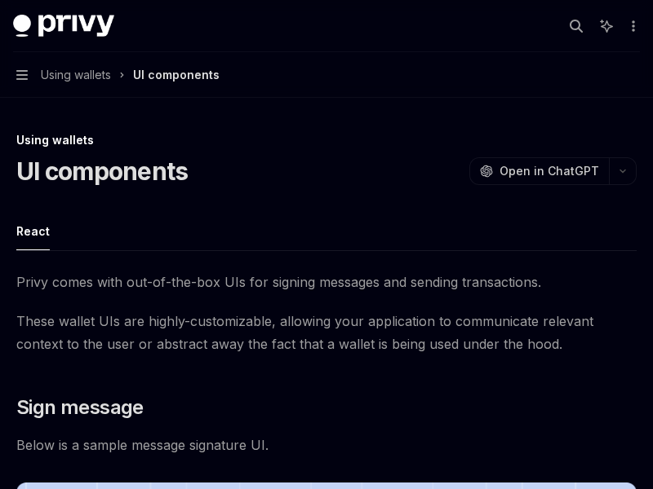 The height and width of the screenshot is (489, 653). What do you see at coordinates (80, 408) in the screenshot?
I see `span: Sign message` at bounding box center [80, 408].